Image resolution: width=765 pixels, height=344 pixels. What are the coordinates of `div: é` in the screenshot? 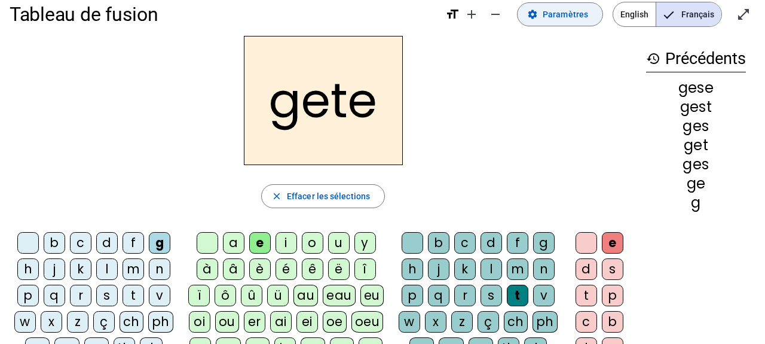 It's located at (286, 269).